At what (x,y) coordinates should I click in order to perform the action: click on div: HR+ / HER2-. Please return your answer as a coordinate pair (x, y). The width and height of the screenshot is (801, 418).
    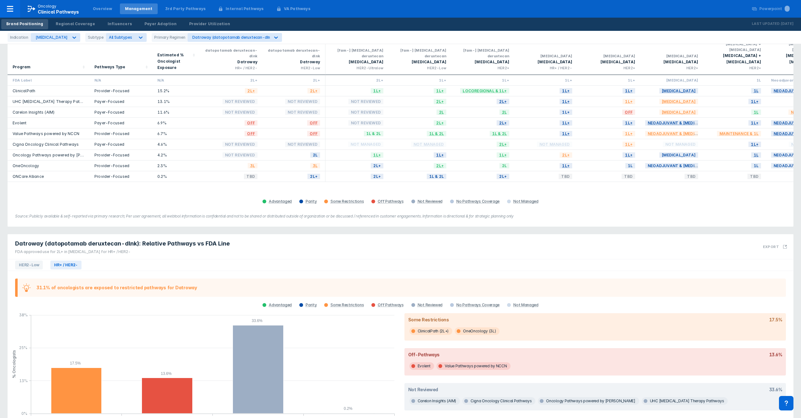
    Looking at the image, I should click on (546, 68).